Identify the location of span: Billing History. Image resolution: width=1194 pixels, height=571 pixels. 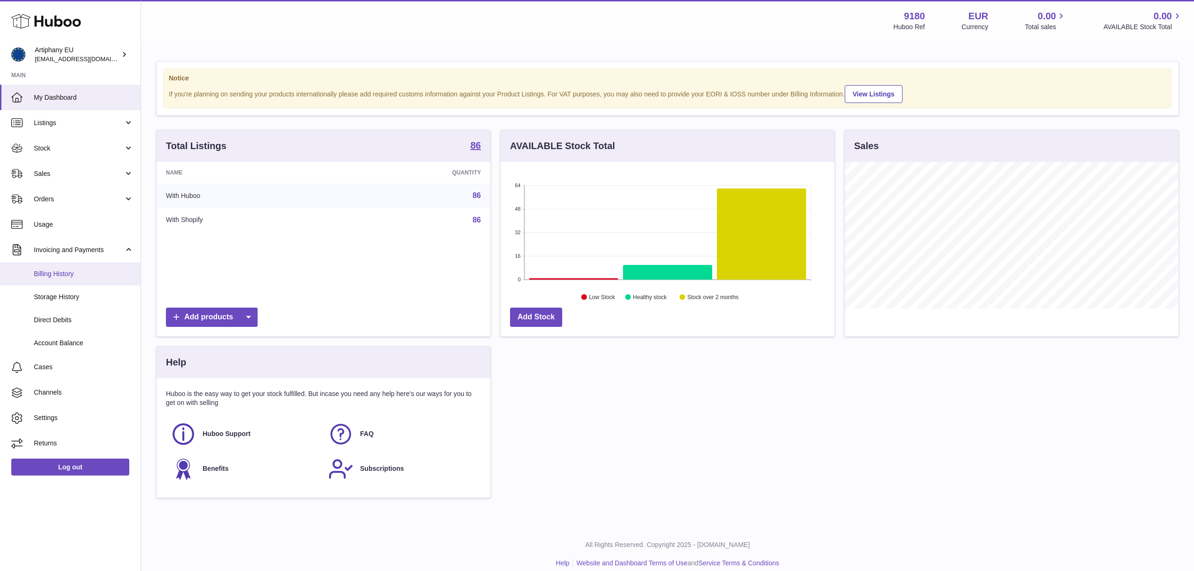
(84, 274).